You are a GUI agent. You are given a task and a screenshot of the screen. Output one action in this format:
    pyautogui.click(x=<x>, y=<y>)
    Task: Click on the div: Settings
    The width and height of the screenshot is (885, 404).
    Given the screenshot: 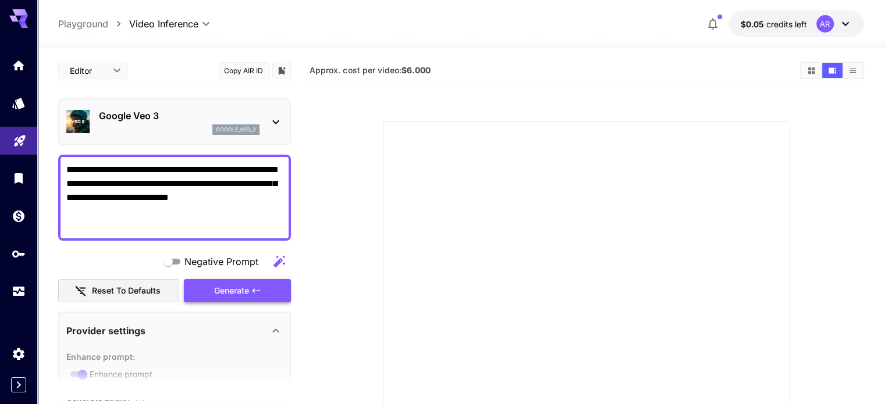 What is the action you would take?
    pyautogui.click(x=19, y=354)
    